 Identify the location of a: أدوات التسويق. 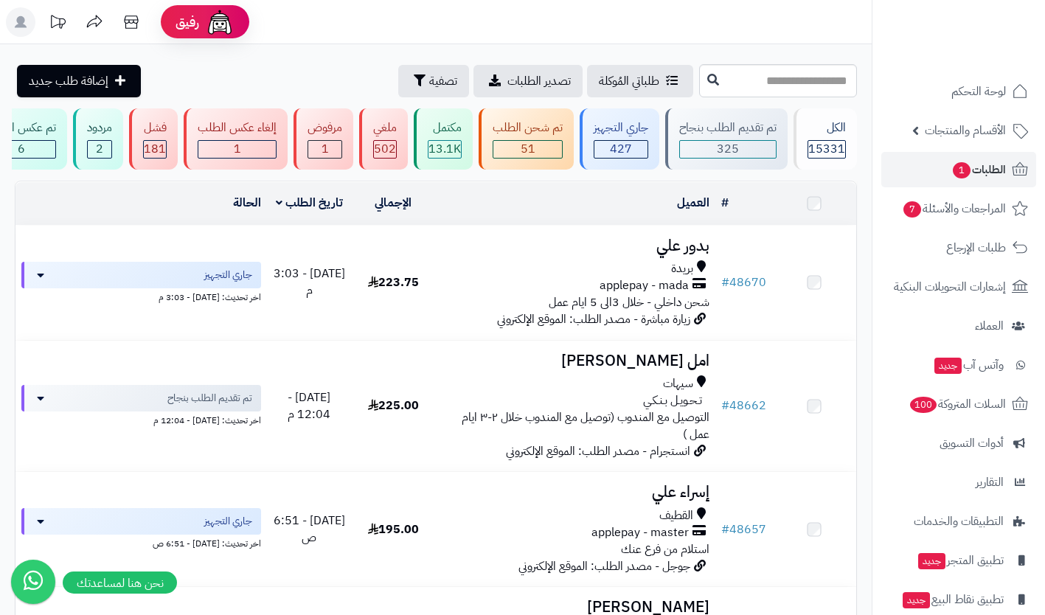
(959, 443).